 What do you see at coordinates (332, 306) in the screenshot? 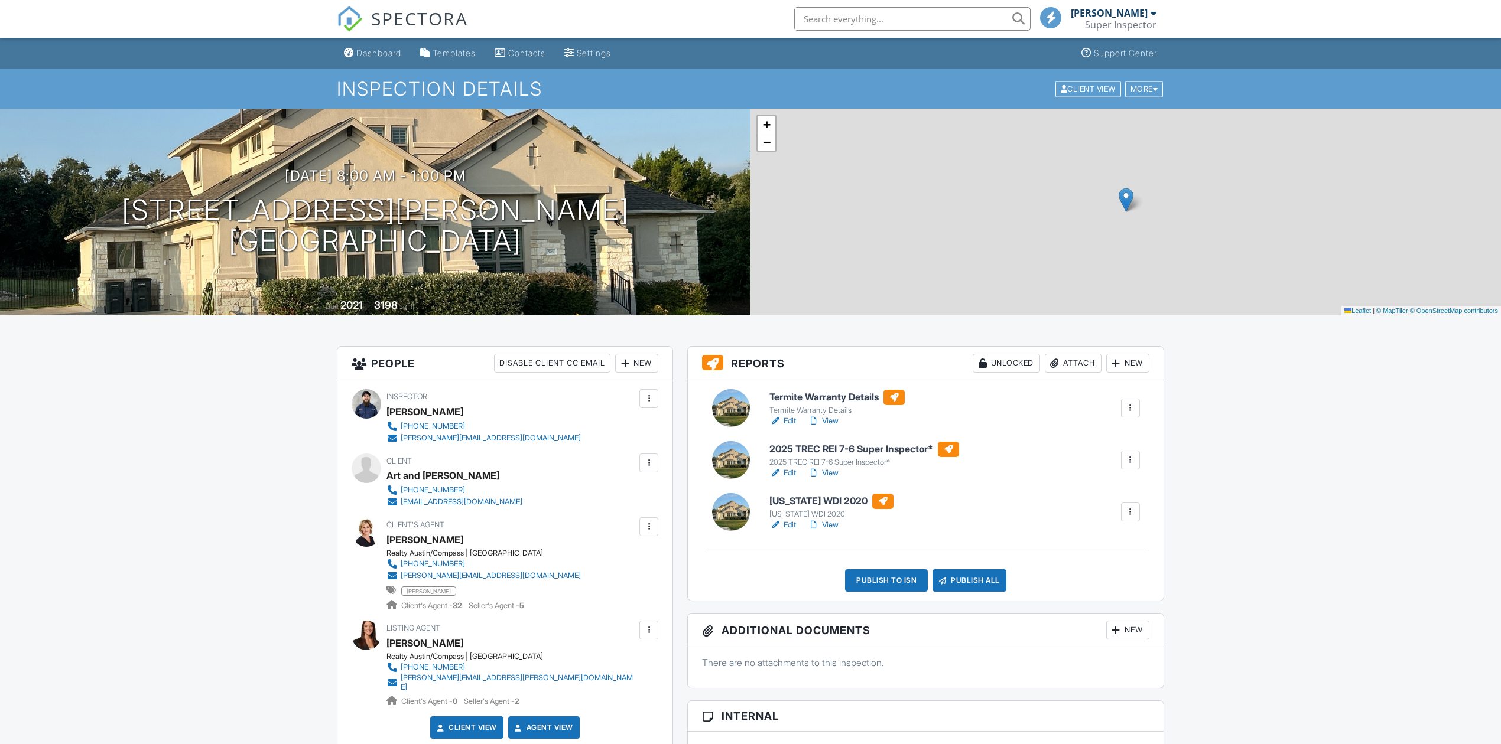
I see `span: Built` at bounding box center [332, 306].